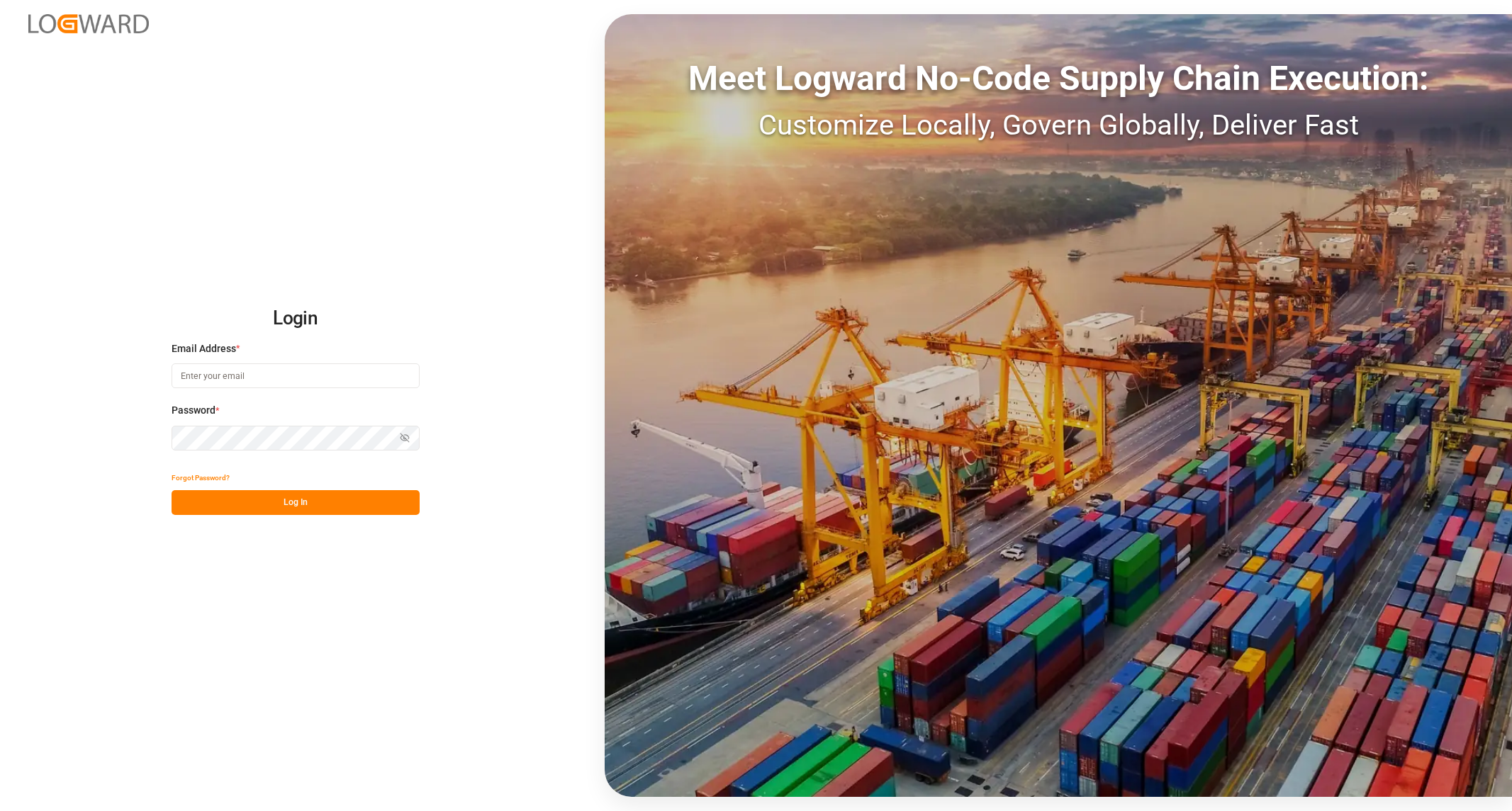 Image resolution: width=1512 pixels, height=811 pixels. What do you see at coordinates (201, 478) in the screenshot?
I see `button: Forgot Password?` at bounding box center [201, 478].